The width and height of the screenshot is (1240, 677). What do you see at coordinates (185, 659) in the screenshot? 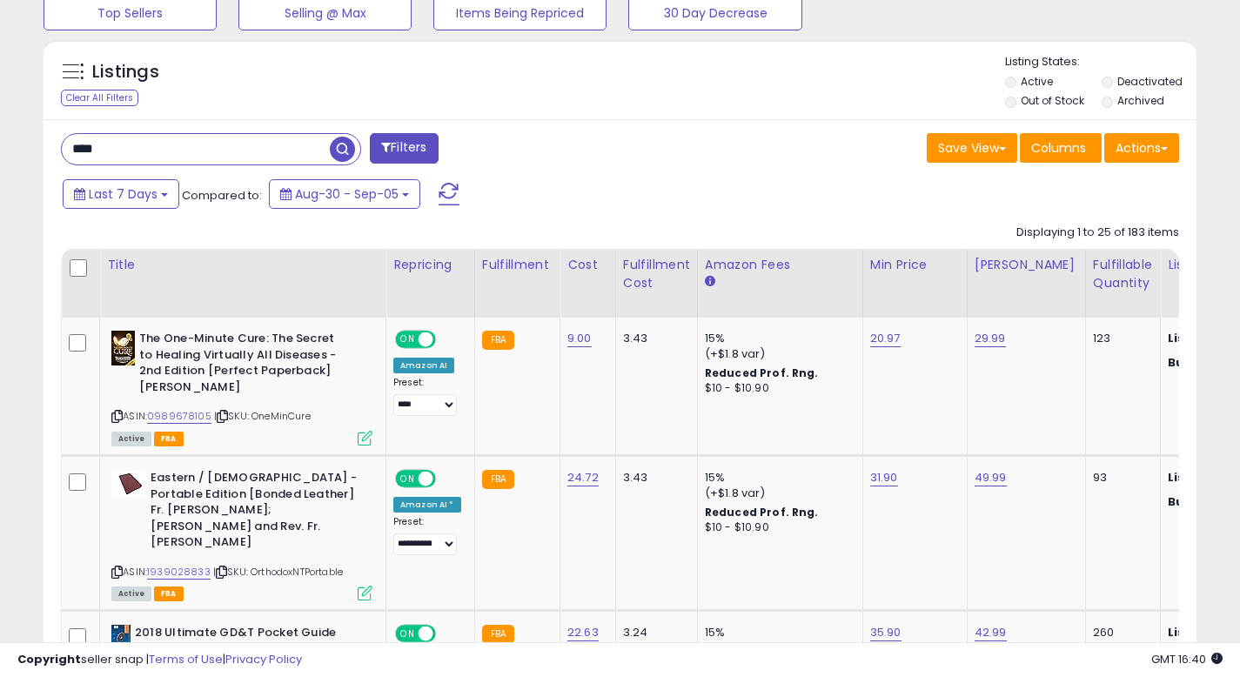
I see `a: Terms of Use` at bounding box center [185, 659].